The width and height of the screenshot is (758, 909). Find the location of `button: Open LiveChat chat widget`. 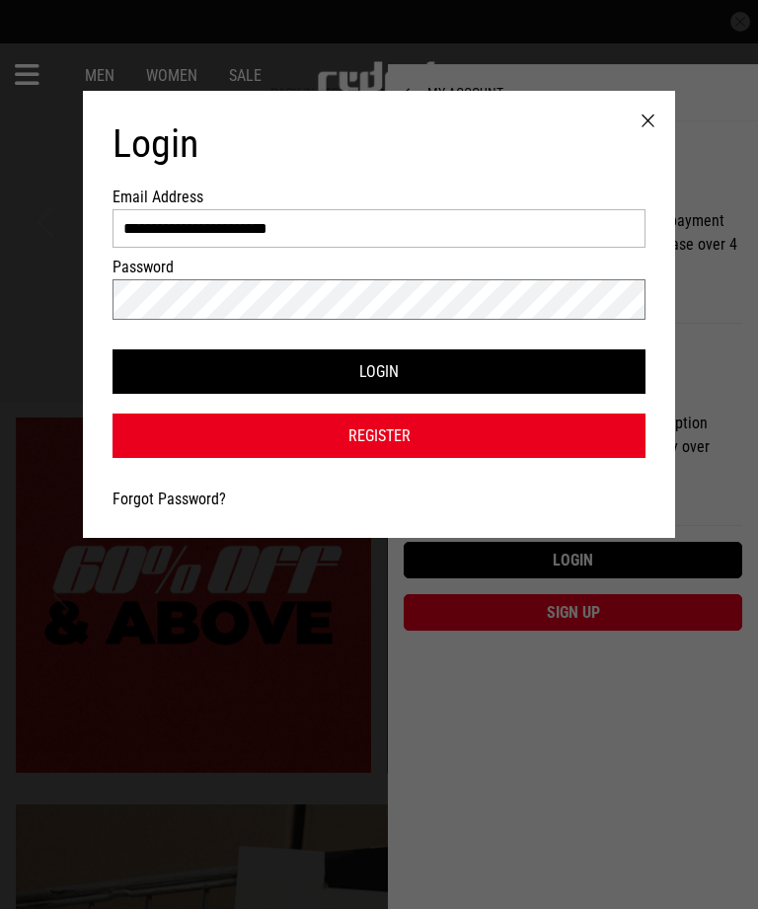

button: Open LiveChat chat widget is located at coordinates (45, 37).